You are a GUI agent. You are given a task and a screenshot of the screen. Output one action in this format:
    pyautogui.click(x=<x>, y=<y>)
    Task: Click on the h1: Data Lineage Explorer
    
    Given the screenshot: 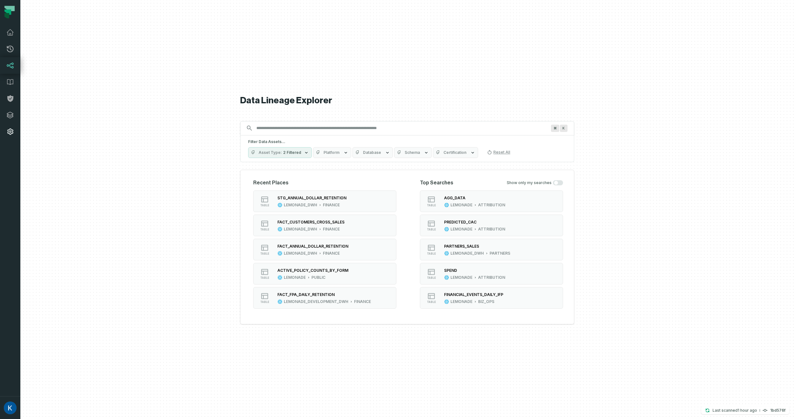 What is the action you would take?
    pyautogui.click(x=407, y=101)
    